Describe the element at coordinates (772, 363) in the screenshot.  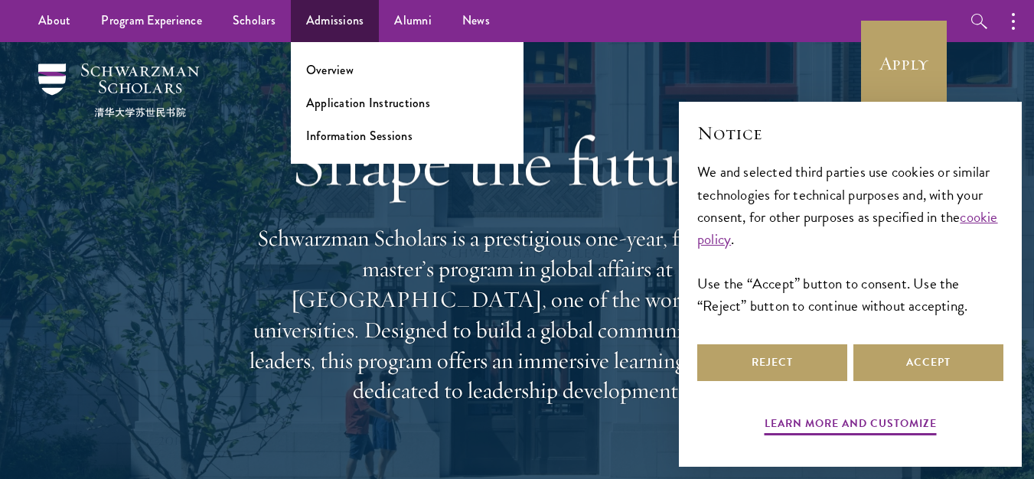
I see `button: Reject` at that location.